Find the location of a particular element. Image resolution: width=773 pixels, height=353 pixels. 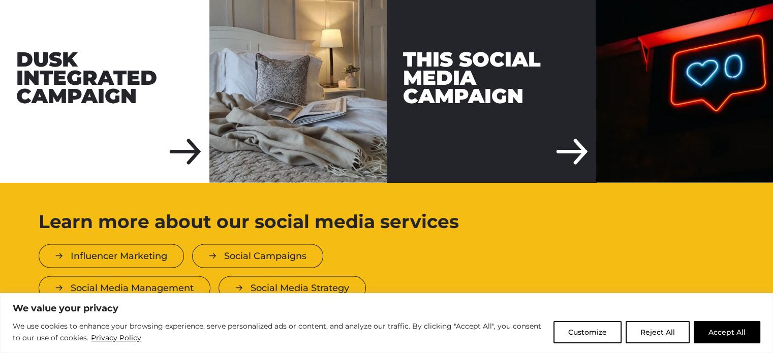

button: Accept All is located at coordinates (727, 333).